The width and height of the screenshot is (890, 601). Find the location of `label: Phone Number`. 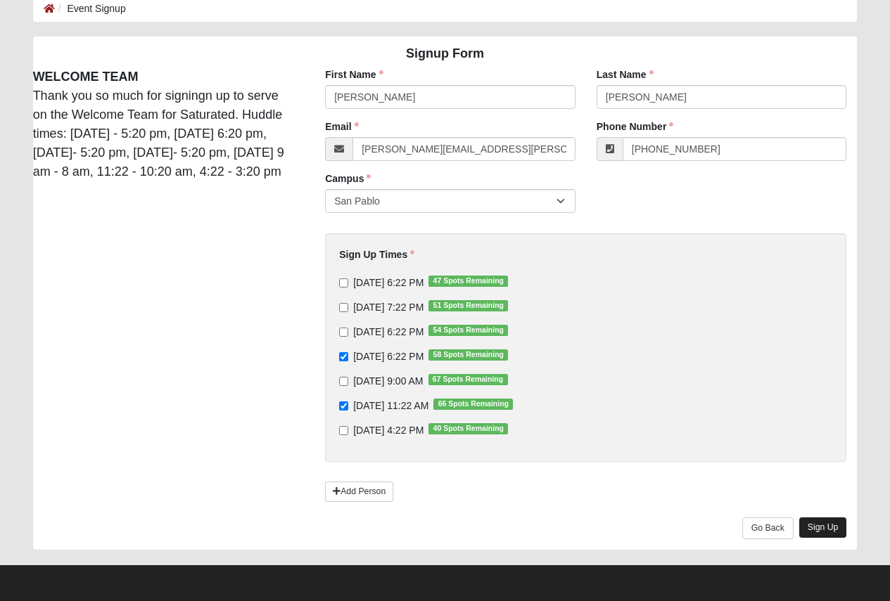

label: Phone Number is located at coordinates (635, 127).